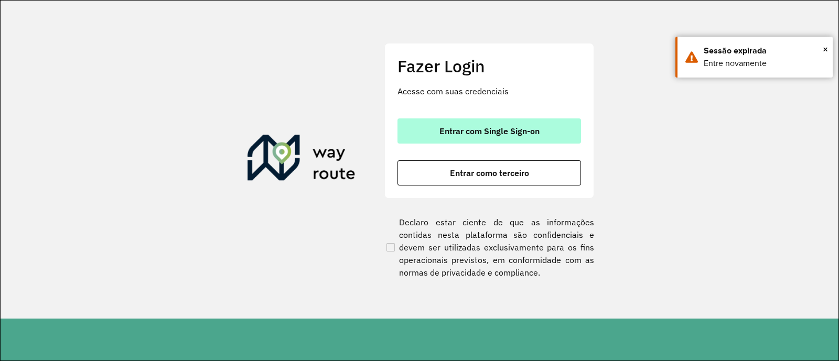 This screenshot has width=839, height=361. Describe the element at coordinates (489, 66) in the screenshot. I see `h2: Fazer Login` at that location.